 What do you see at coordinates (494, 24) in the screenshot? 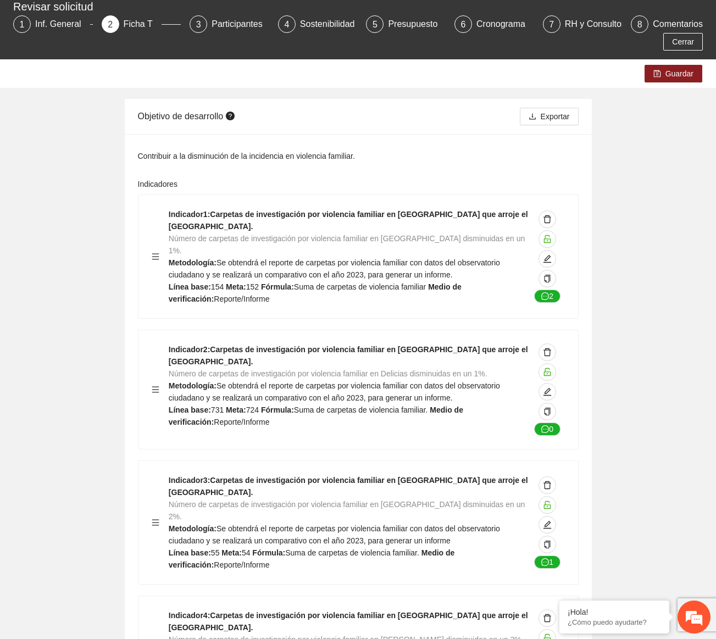
I see `div: 6Cronograma` at bounding box center [494, 24].